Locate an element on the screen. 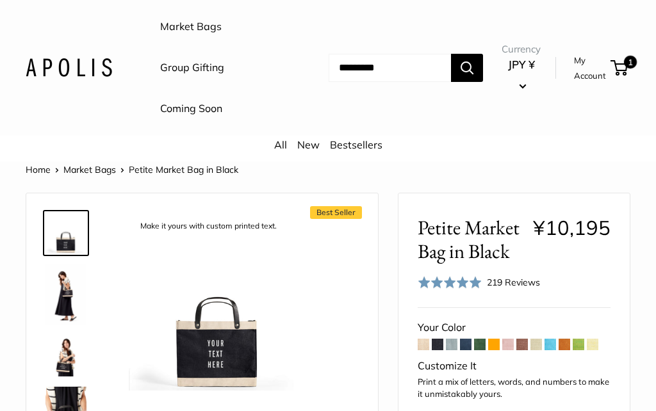  nav: Breadcrumb is located at coordinates (132, 170).